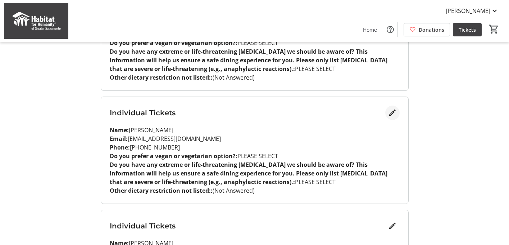 This screenshot has height=245, width=509. I want to click on img: Habitat for Humanity of Greater Sacramento's Logo, so click(36, 21).